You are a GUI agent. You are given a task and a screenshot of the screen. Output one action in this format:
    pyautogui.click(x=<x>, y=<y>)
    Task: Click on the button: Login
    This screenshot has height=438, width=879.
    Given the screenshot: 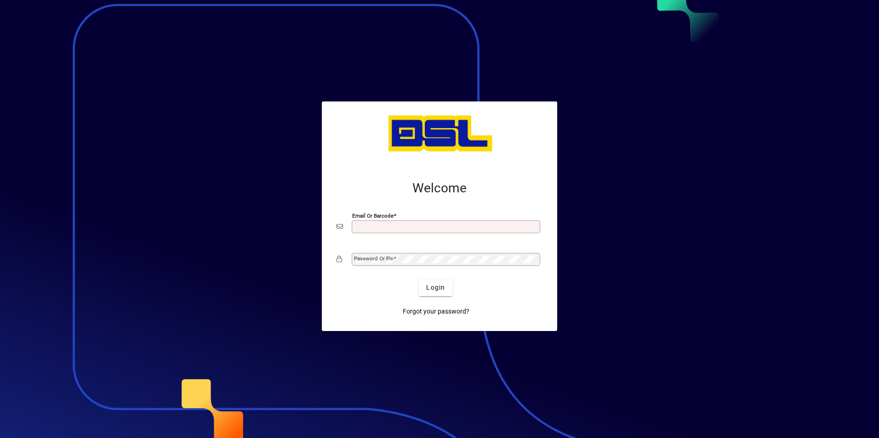 What is the action you would take?
    pyautogui.click(x=435, y=288)
    